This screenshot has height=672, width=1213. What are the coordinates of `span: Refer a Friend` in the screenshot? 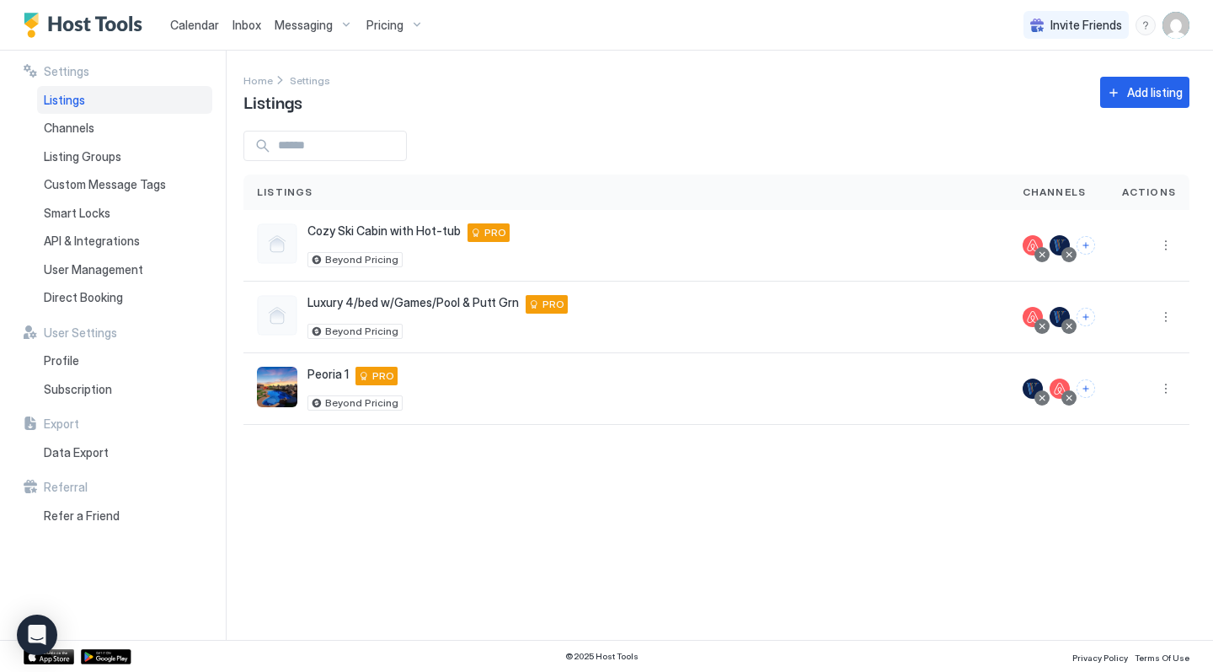 It's located at (82, 516).